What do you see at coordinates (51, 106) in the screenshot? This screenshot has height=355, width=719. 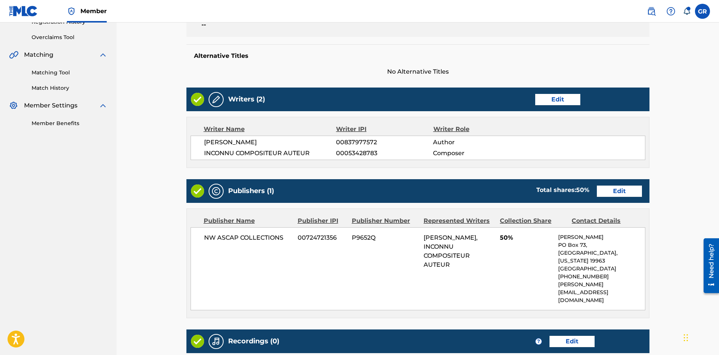 I see `span: Member Settings` at bounding box center [51, 106].